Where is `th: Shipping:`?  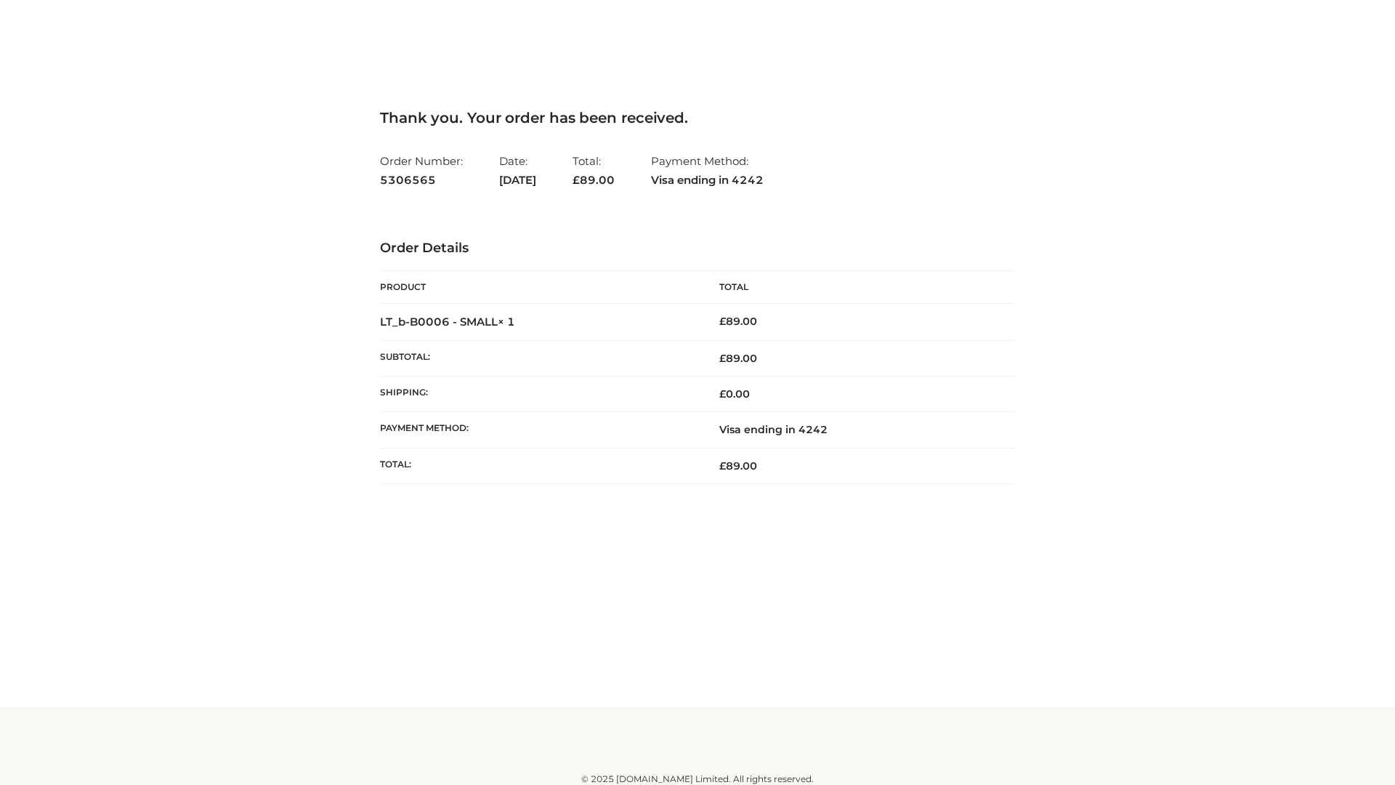
th: Shipping: is located at coordinates (538, 394).